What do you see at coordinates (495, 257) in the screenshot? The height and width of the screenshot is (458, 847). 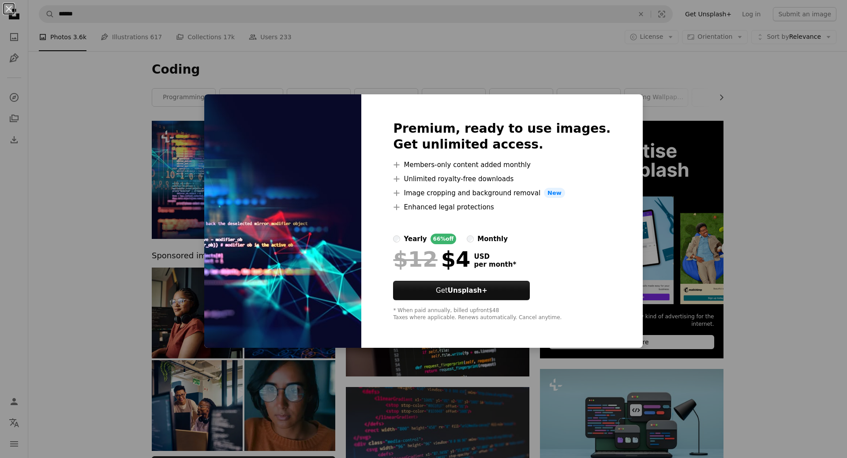 I see `span: USD` at bounding box center [495, 257].